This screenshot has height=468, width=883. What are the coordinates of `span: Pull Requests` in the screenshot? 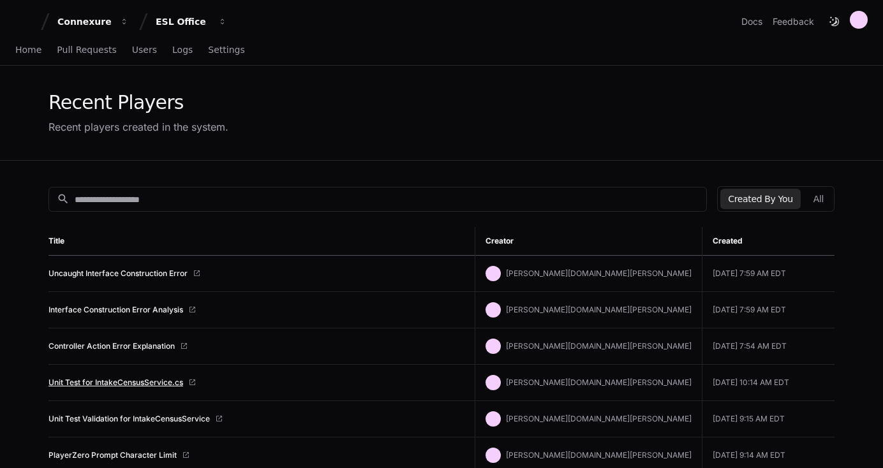 It's located at (86, 50).